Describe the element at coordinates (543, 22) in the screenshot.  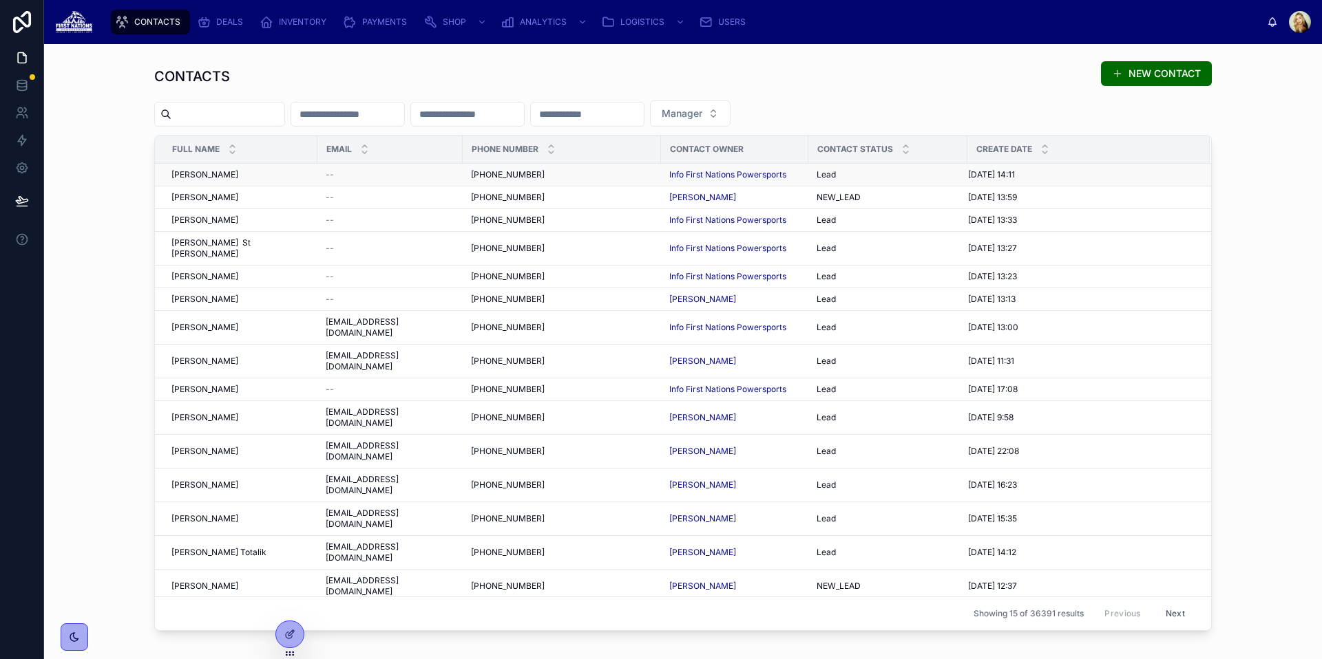
I see `span: ANALYTICS` at that location.